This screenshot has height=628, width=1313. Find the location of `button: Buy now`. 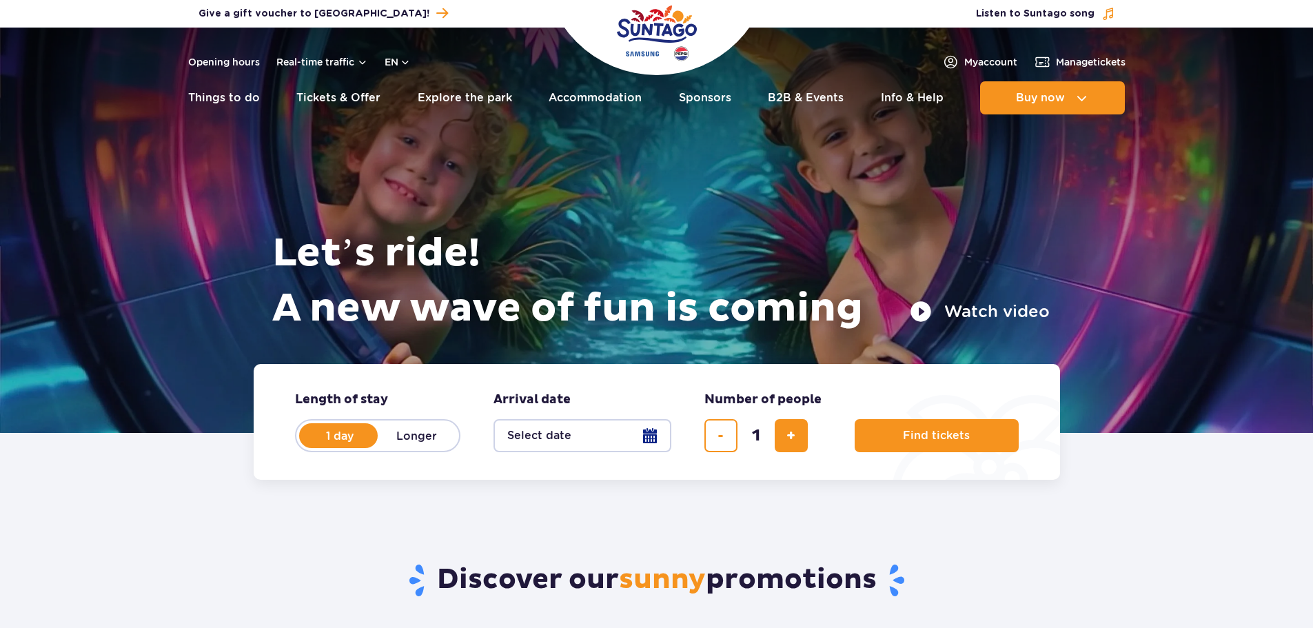

button: Buy now is located at coordinates (1052, 98).